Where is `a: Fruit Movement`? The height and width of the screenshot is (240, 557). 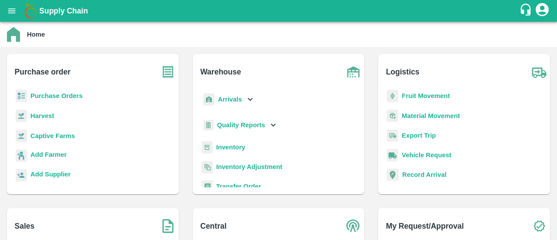
a: Fruit Movement is located at coordinates (426, 96).